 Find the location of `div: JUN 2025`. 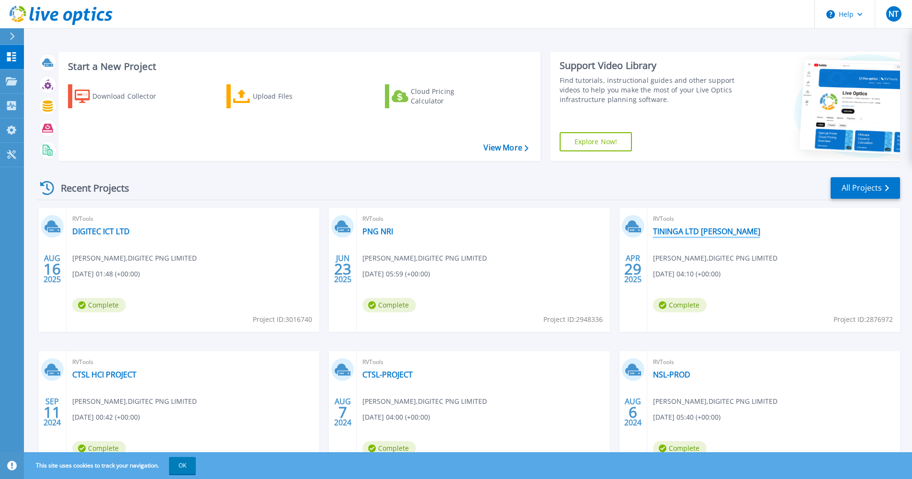

div: JUN 2025 is located at coordinates (343, 269).